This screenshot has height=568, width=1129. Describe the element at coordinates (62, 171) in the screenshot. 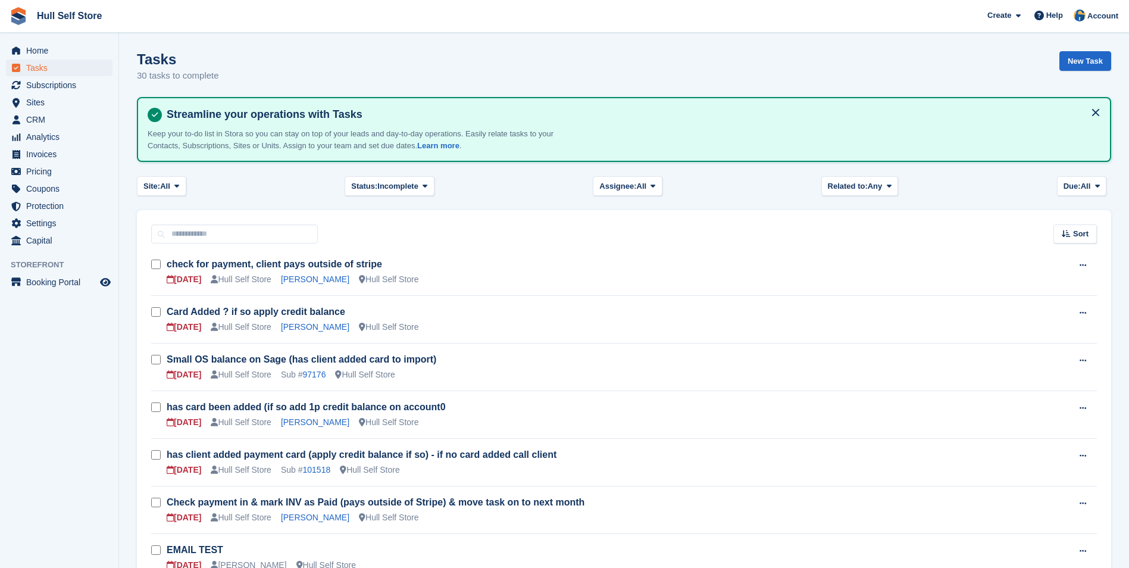

I see `span: Pricing` at that location.